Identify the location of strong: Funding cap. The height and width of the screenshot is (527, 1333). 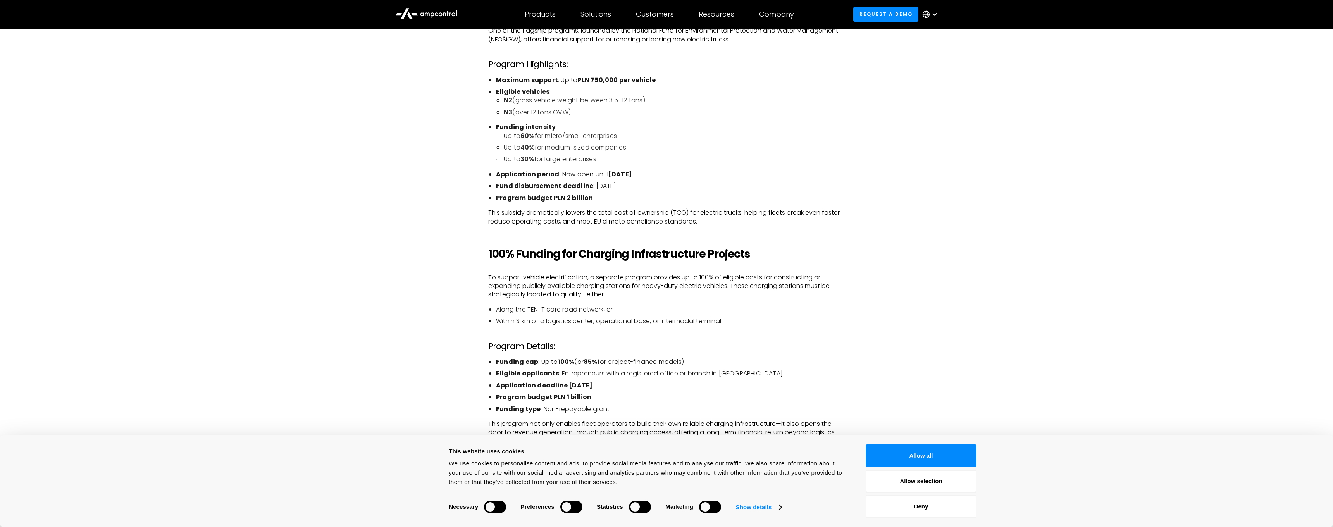
(517, 362).